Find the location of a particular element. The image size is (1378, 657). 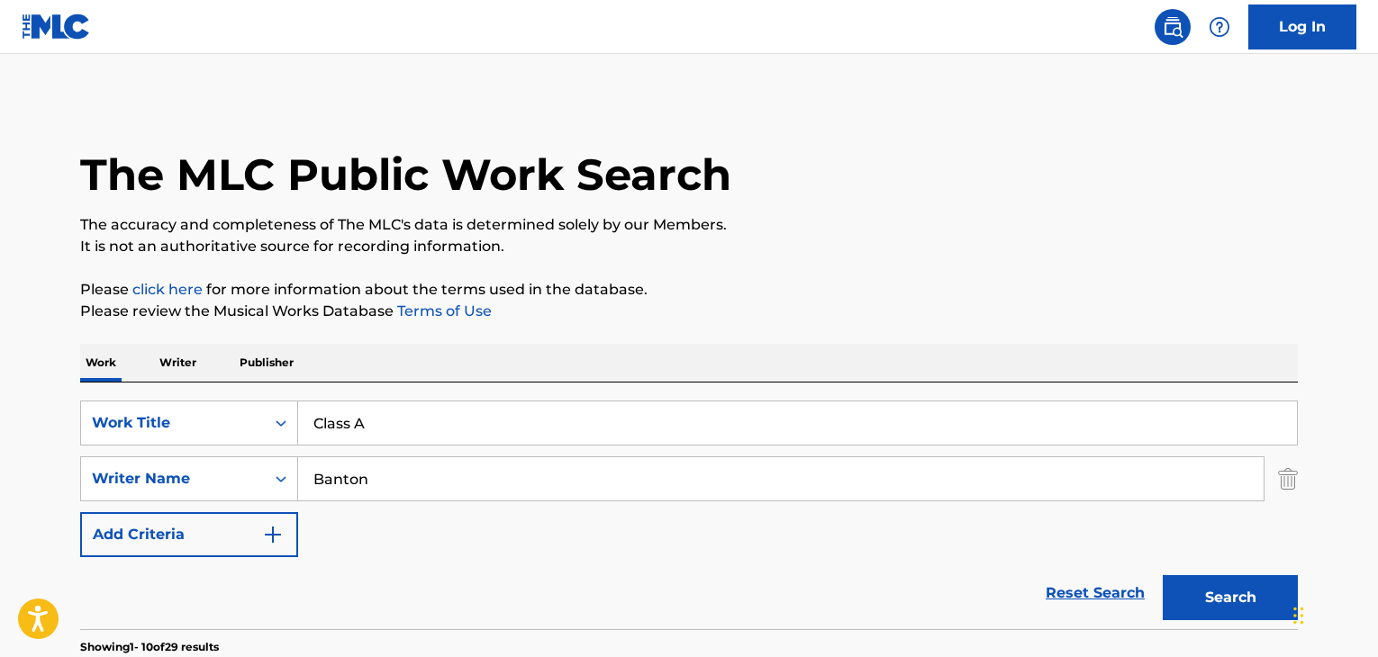

a: Reset Search is located at coordinates (1095, 593).